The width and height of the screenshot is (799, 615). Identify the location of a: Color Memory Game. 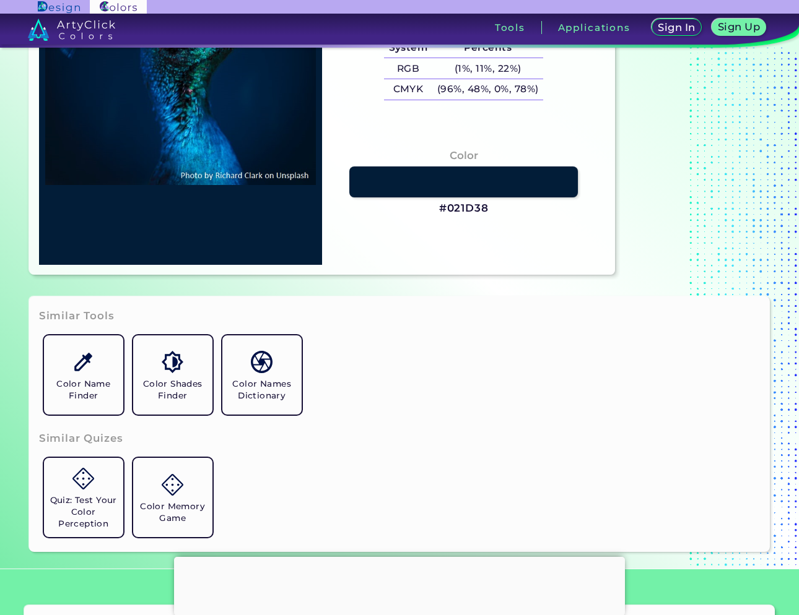
(173, 498).